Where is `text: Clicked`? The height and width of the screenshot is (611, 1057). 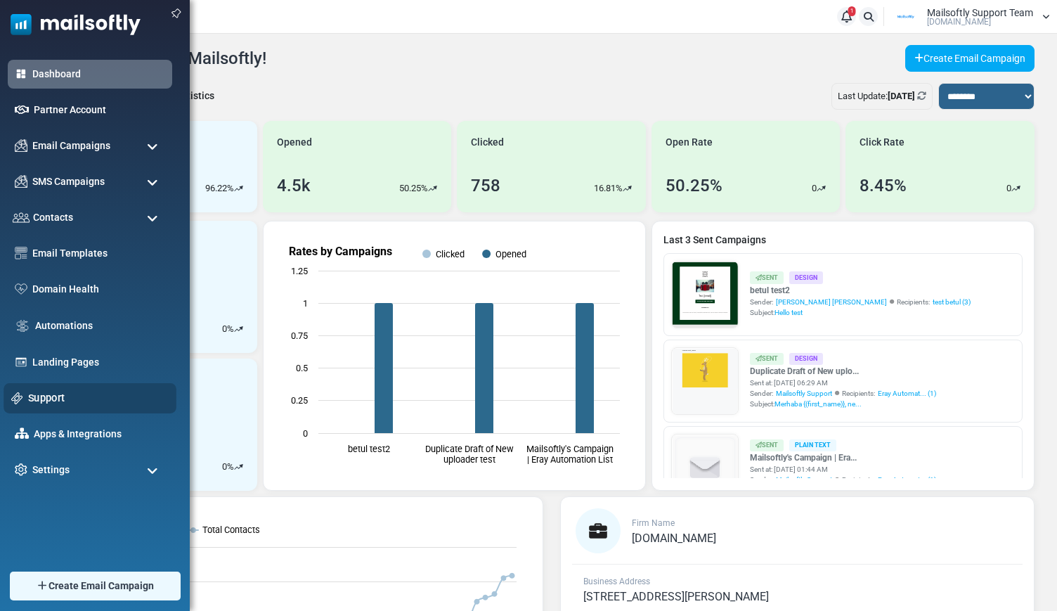
text: Clicked is located at coordinates (450, 254).